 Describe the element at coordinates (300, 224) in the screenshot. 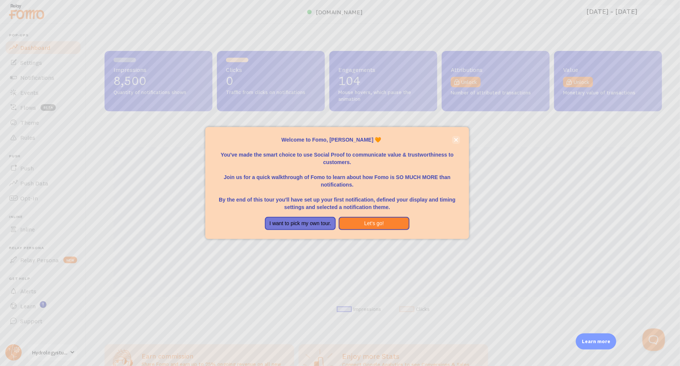

I see `button: I want to pick my own tour.` at that location.